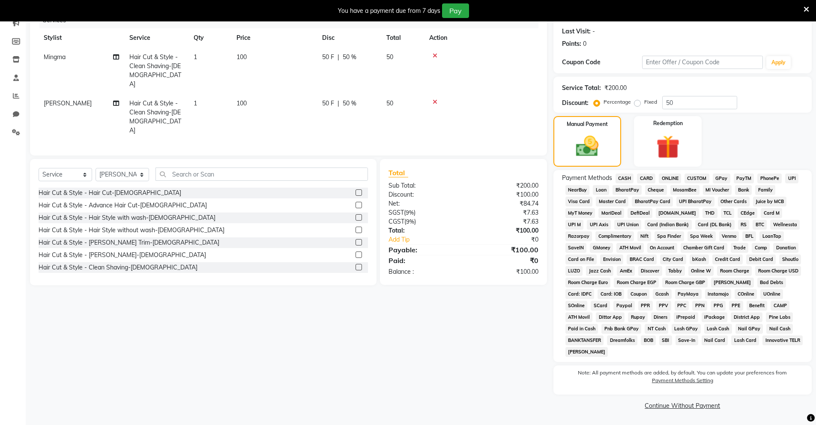 The image size is (816, 425). I want to click on span: Diners, so click(660, 317).